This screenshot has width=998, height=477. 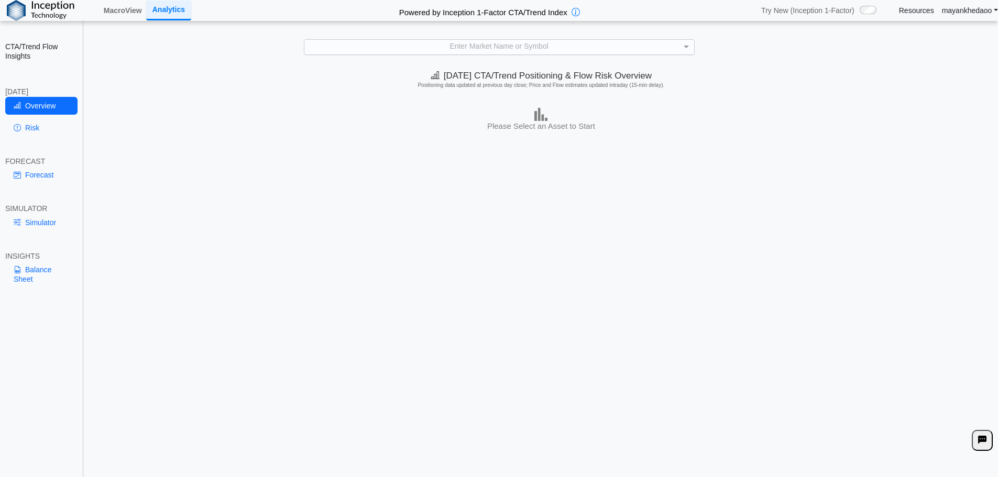 What do you see at coordinates (541, 114) in the screenshot?
I see `img: bar-chart.png` at bounding box center [541, 114].